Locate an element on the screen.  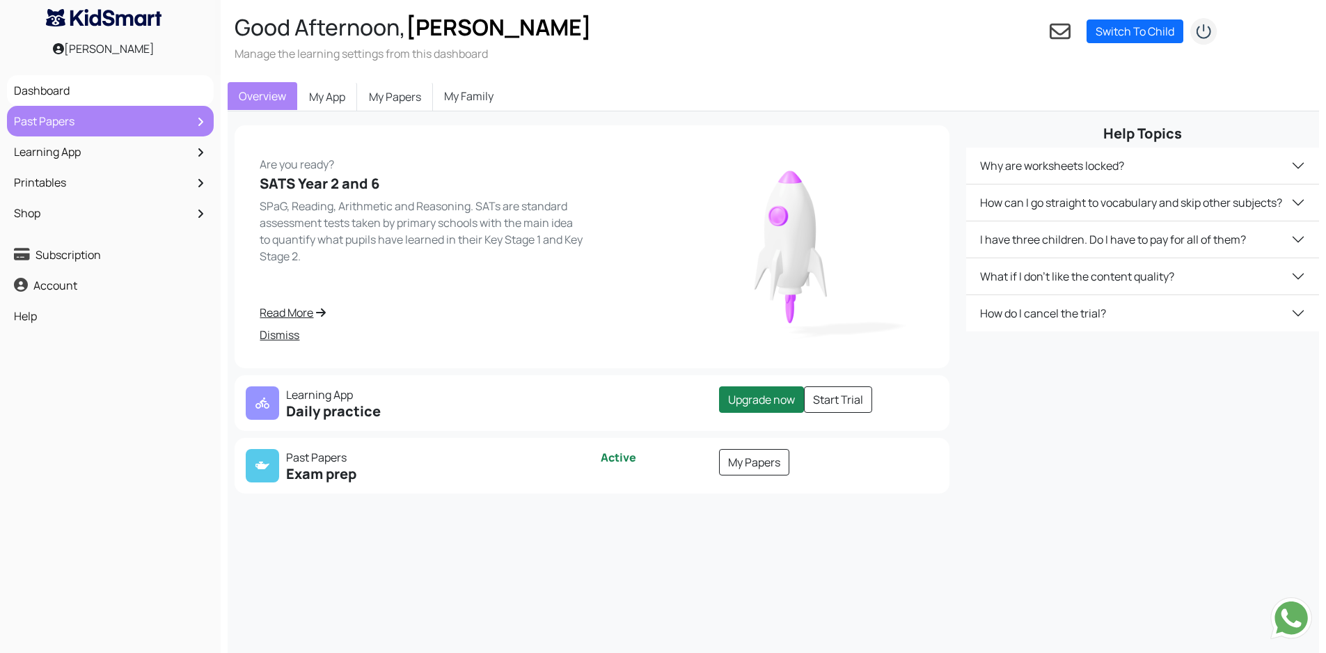
a: My App is located at coordinates (327, 97).